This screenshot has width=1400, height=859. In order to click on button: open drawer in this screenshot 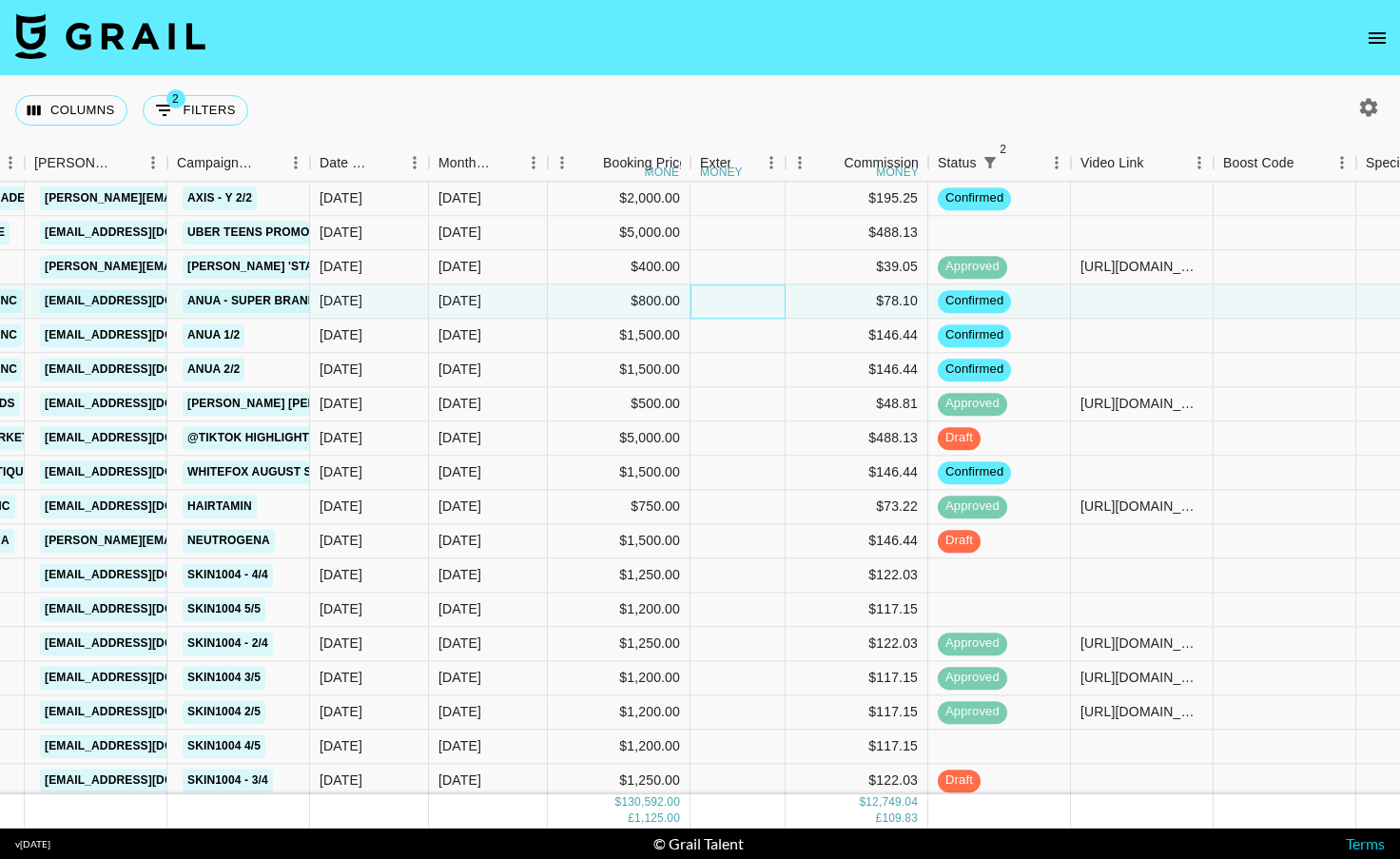, I will do `click(1377, 38)`.